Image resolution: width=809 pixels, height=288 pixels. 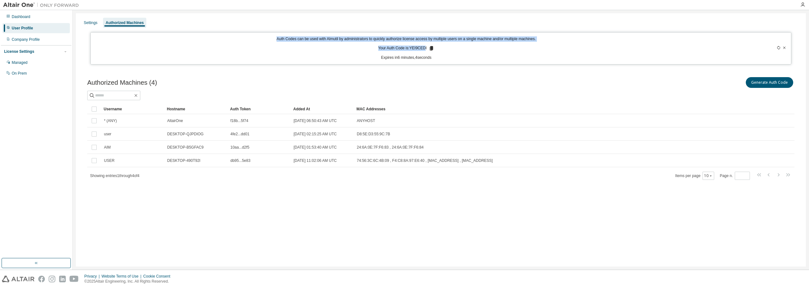 I want to click on div: Auth Token, so click(x=259, y=109).